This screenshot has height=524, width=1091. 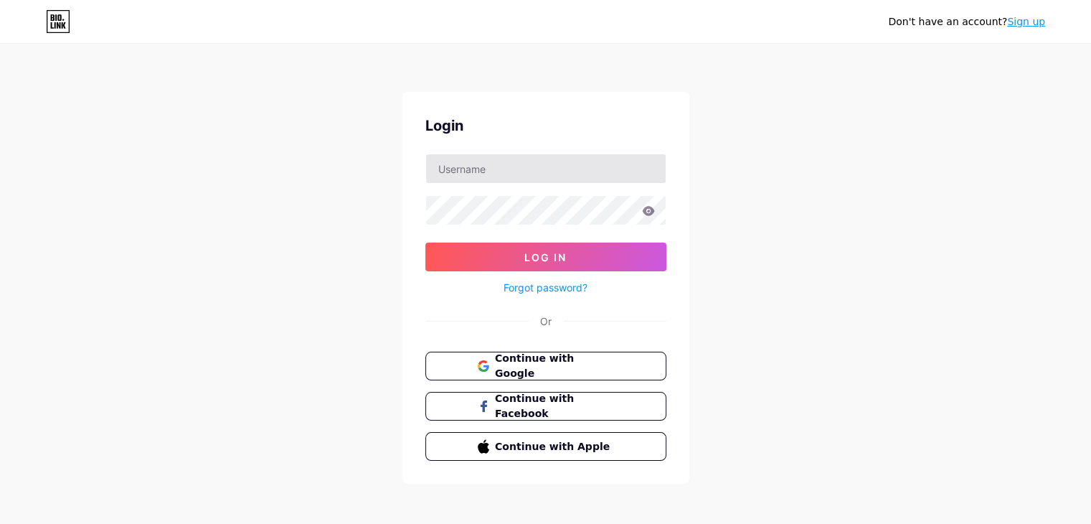 I want to click on button: Log In, so click(x=546, y=257).